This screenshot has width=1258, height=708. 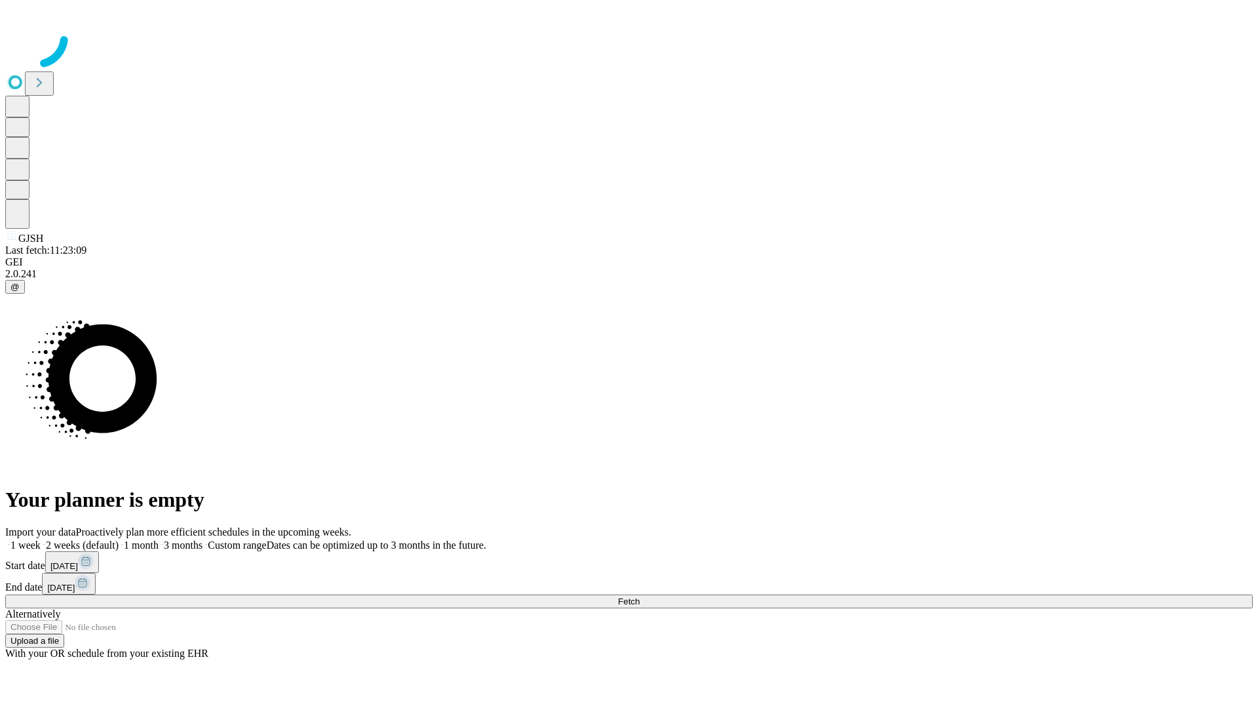 What do you see at coordinates (237, 545) in the screenshot?
I see `span: Custom range` at bounding box center [237, 545].